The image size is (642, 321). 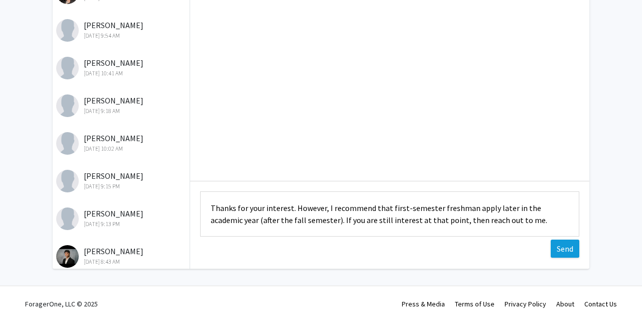 What do you see at coordinates (565, 304) in the screenshot?
I see `a: About` at bounding box center [565, 304].